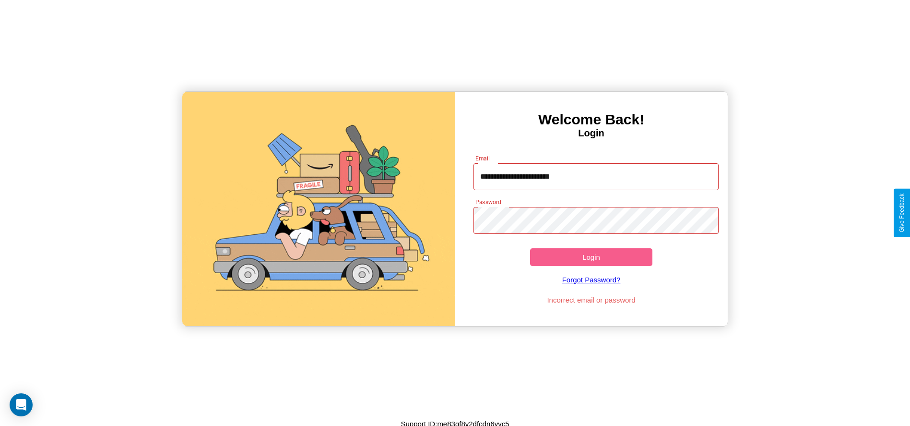  I want to click on a: Forgot Password?, so click(591, 279).